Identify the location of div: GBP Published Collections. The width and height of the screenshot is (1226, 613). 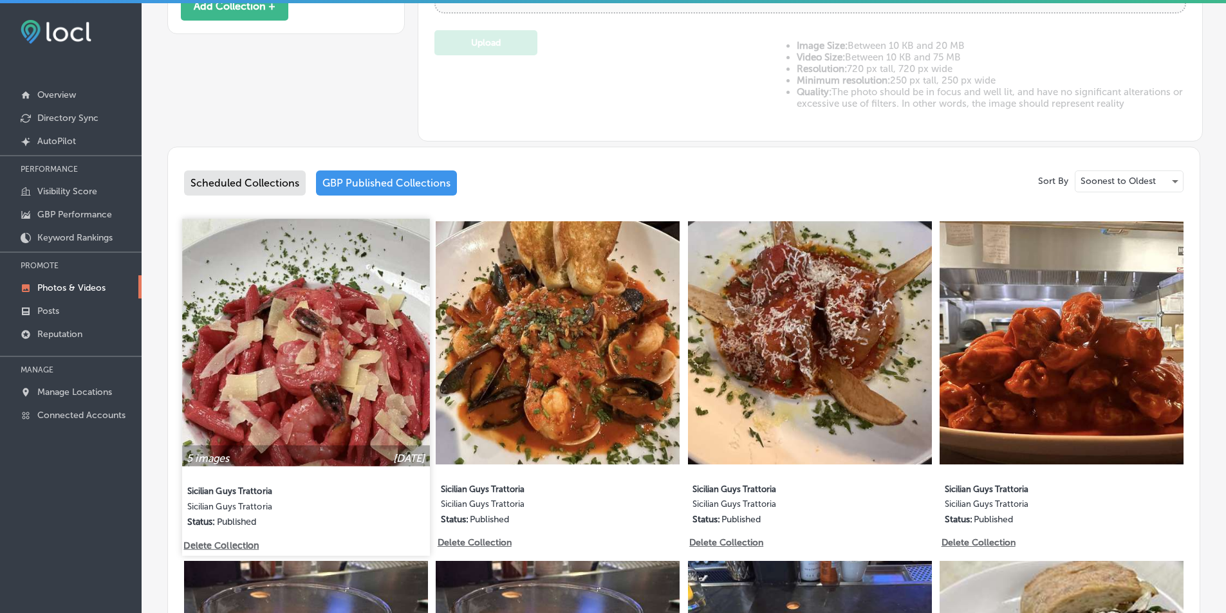
(386, 183).